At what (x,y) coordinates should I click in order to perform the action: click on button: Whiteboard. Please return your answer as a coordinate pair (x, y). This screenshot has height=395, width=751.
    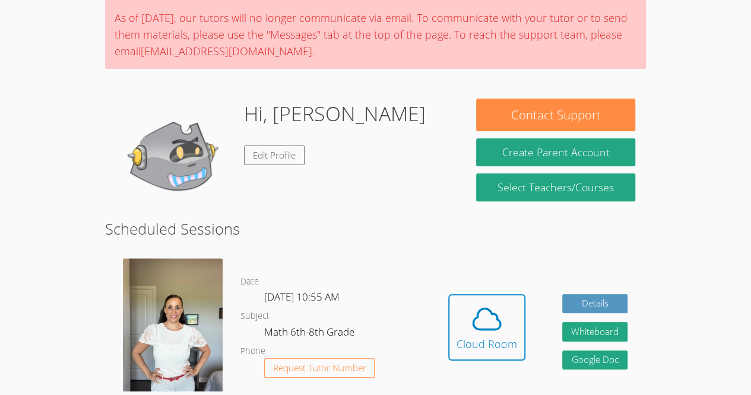
    Looking at the image, I should click on (595, 331).